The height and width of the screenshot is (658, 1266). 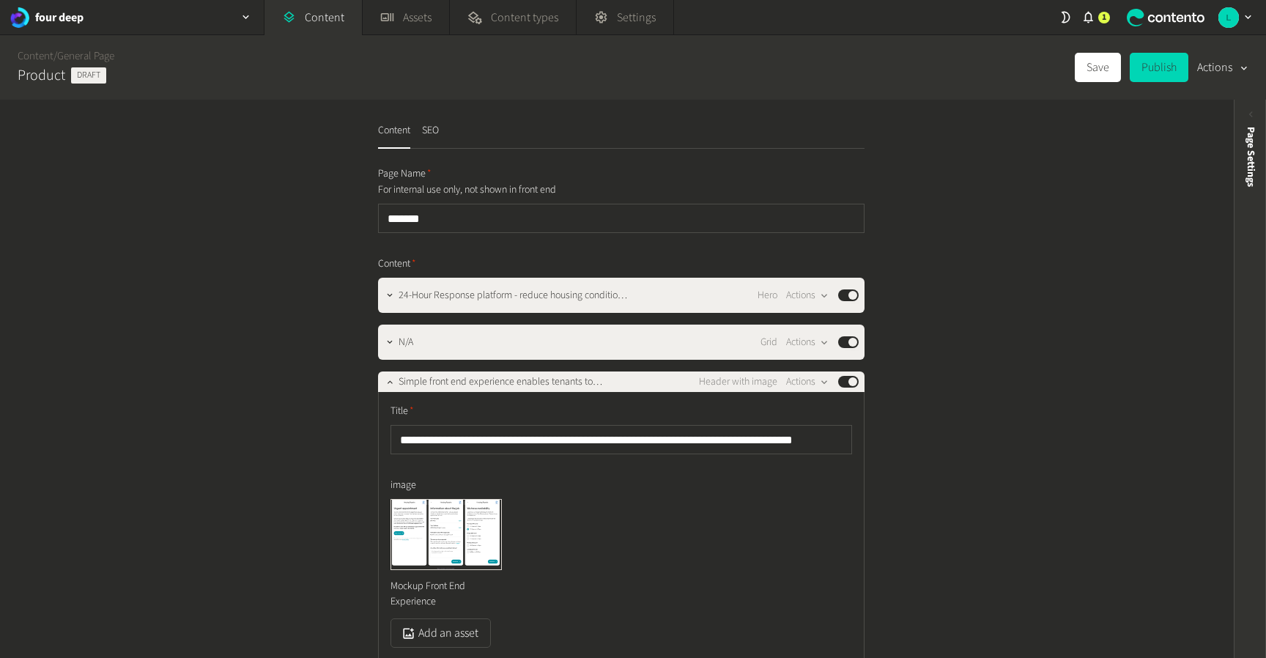 What do you see at coordinates (738, 382) in the screenshot?
I see `span: Header with image` at bounding box center [738, 382].